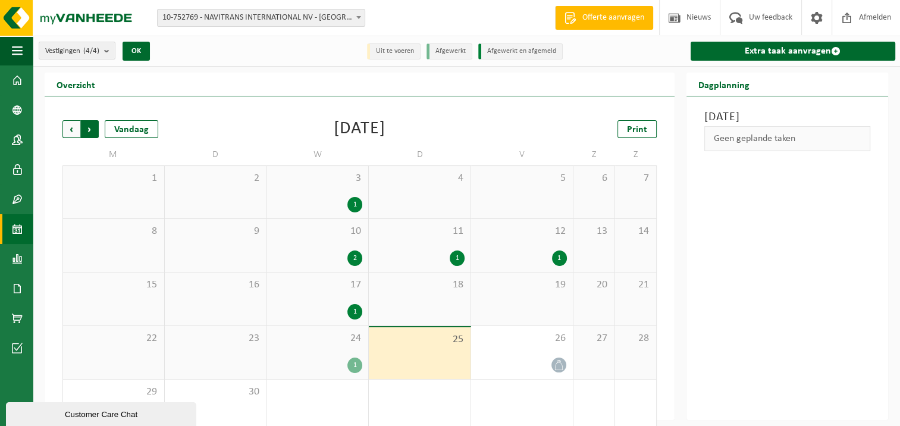 The width and height of the screenshot is (900, 426). I want to click on span: 11, so click(420, 231).